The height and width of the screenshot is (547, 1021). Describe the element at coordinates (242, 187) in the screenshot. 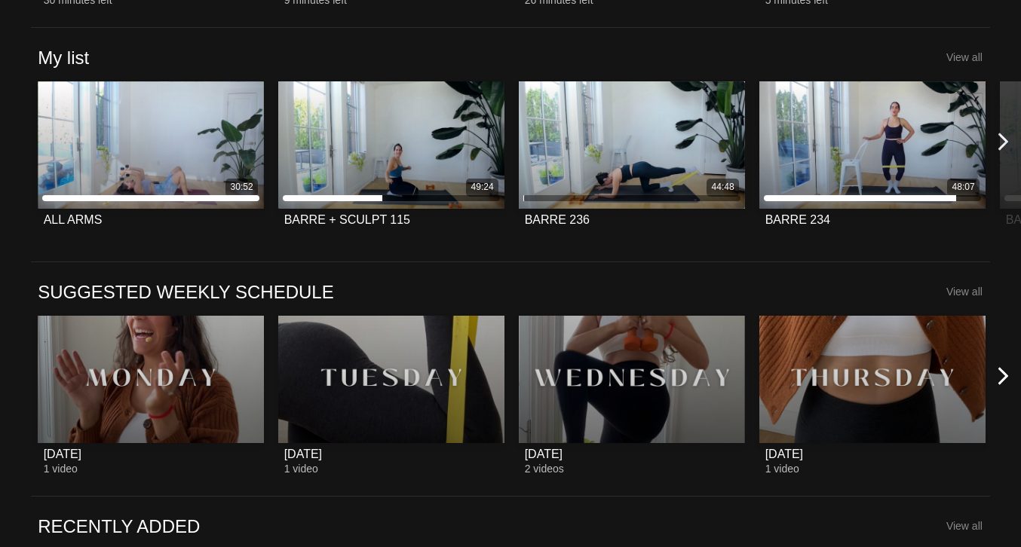

I see `div: 30:52` at that location.